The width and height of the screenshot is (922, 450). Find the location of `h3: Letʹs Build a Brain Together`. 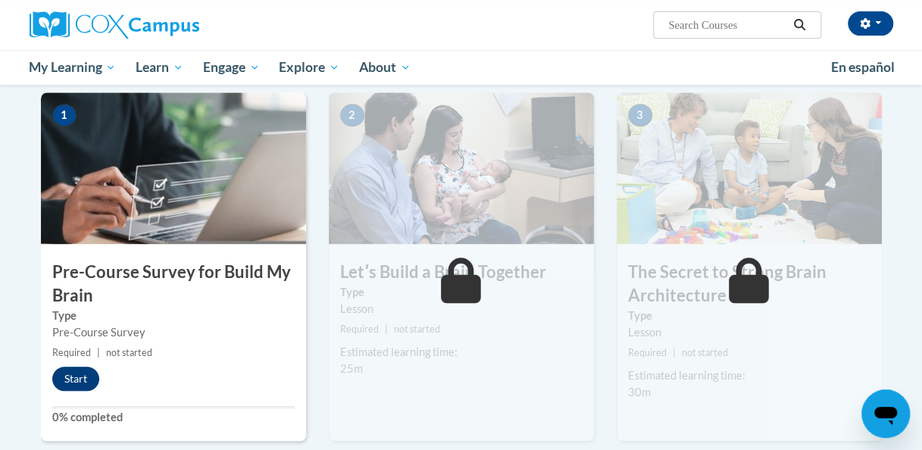

h3: Letʹs Build a Brain Together is located at coordinates (461, 272).